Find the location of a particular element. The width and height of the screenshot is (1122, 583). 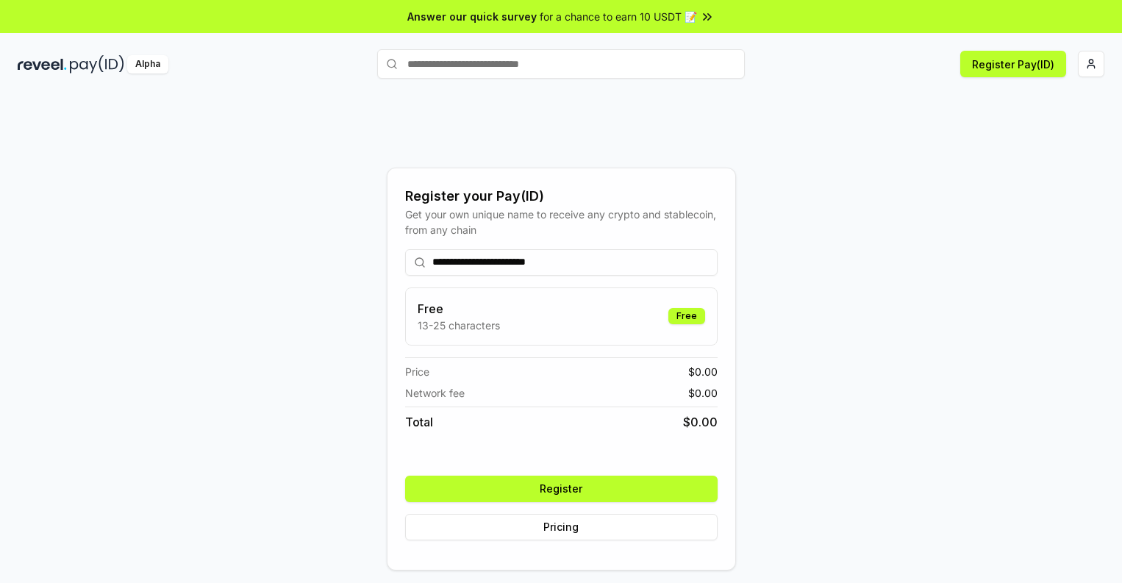

span: for a chance to earn 10 USDT 📝 is located at coordinates (618, 16).